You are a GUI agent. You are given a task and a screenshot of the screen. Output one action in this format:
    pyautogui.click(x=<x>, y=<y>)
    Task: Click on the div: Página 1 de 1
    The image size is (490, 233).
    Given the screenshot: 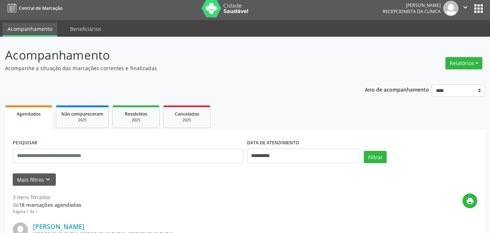 What is the action you would take?
    pyautogui.click(x=47, y=211)
    